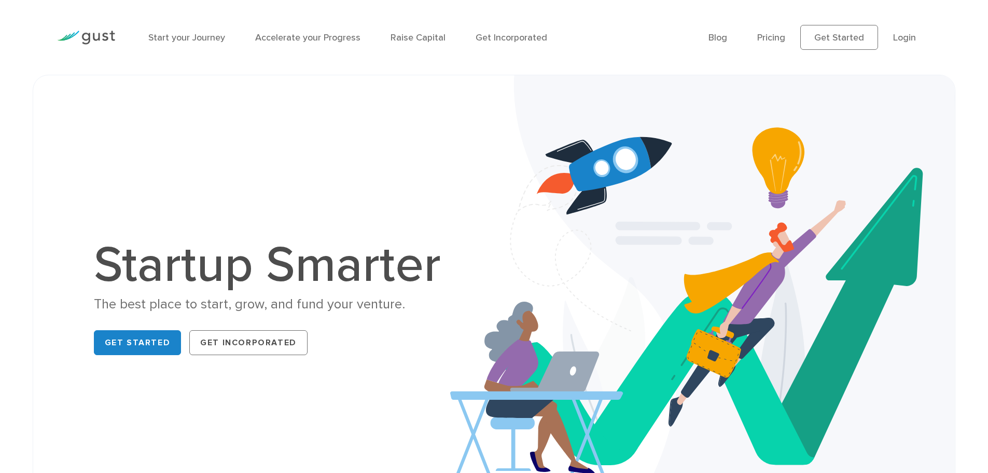  What do you see at coordinates (187, 37) in the screenshot?
I see `a: Start your Journey` at bounding box center [187, 37].